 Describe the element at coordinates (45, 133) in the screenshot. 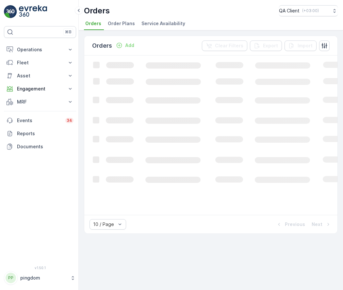

I see `p: Reports` at that location.